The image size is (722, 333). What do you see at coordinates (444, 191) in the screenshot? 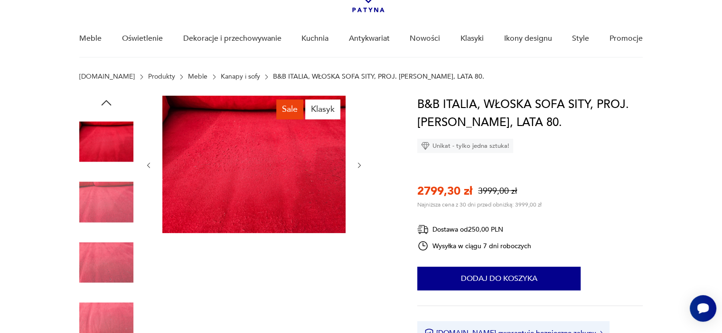
I see `p: 2799,30 zł` at bounding box center [444, 191].